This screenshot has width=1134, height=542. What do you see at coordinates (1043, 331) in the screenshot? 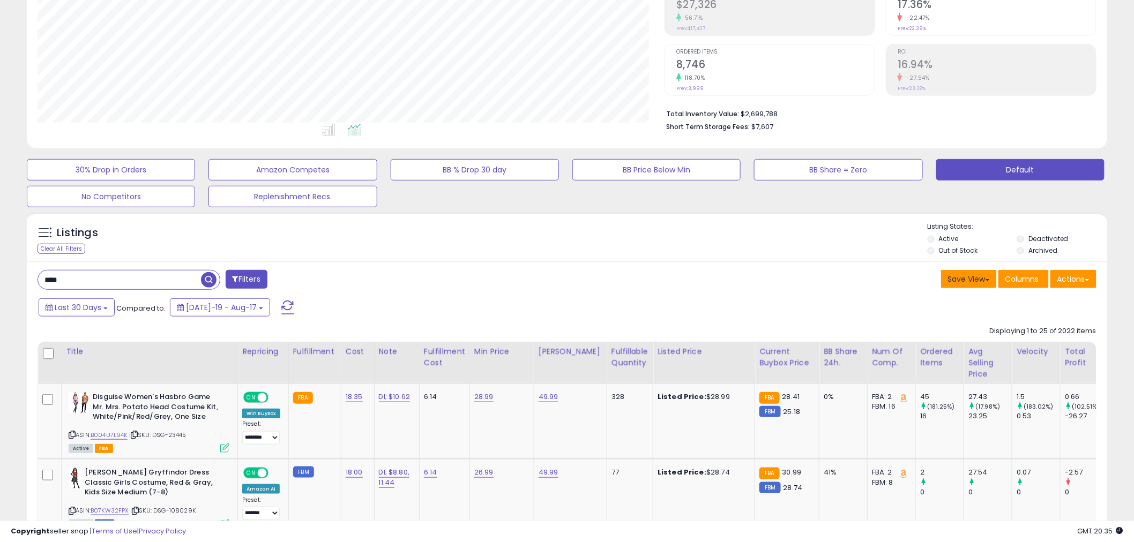
I see `div: Displaying 1 to 25 of 2022 items` at bounding box center [1043, 331].